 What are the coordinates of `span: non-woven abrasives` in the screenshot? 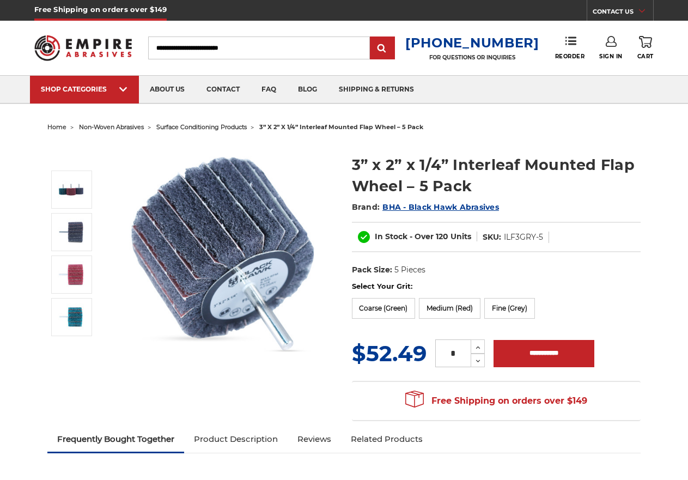 It's located at (111, 127).